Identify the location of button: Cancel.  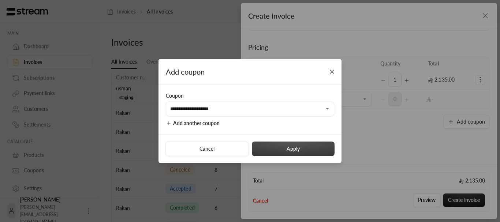
(207, 149).